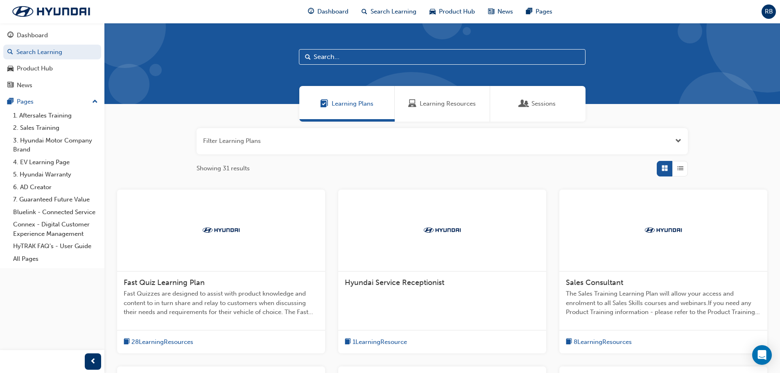 The width and height of the screenshot is (780, 373). What do you see at coordinates (333, 11) in the screenshot?
I see `span: Dashboard` at bounding box center [333, 11].